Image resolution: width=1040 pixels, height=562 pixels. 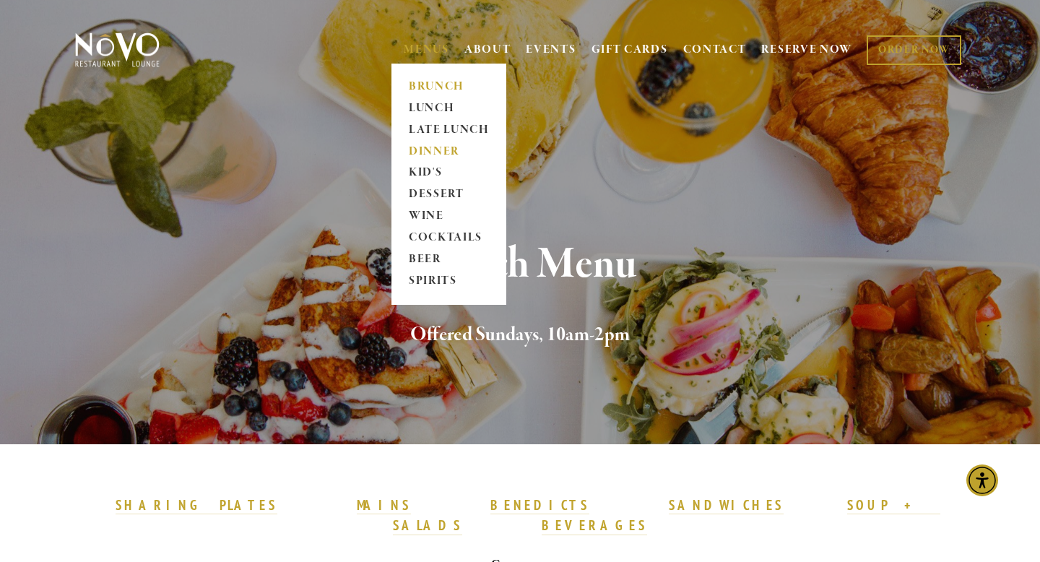 What do you see at coordinates (550, 50) in the screenshot?
I see `a: EVENTS` at bounding box center [550, 50].